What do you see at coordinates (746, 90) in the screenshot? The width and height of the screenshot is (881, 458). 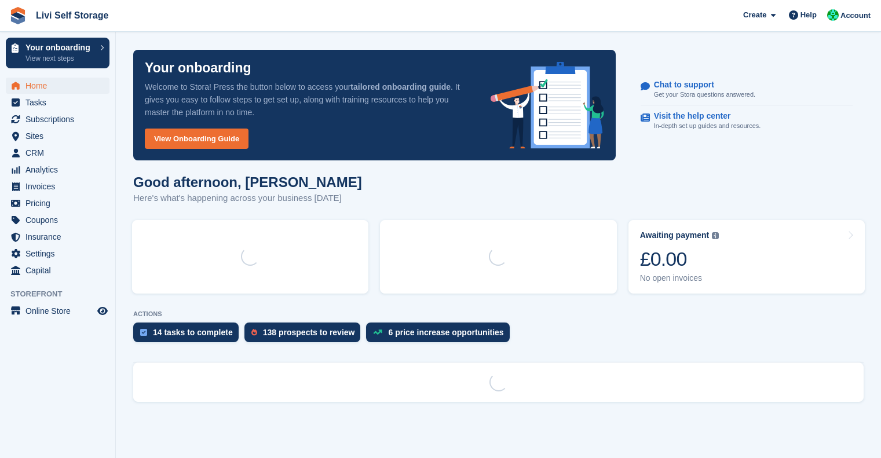 I see `a: Chat to support Get your Stora questions answered.` at bounding box center [746, 90].